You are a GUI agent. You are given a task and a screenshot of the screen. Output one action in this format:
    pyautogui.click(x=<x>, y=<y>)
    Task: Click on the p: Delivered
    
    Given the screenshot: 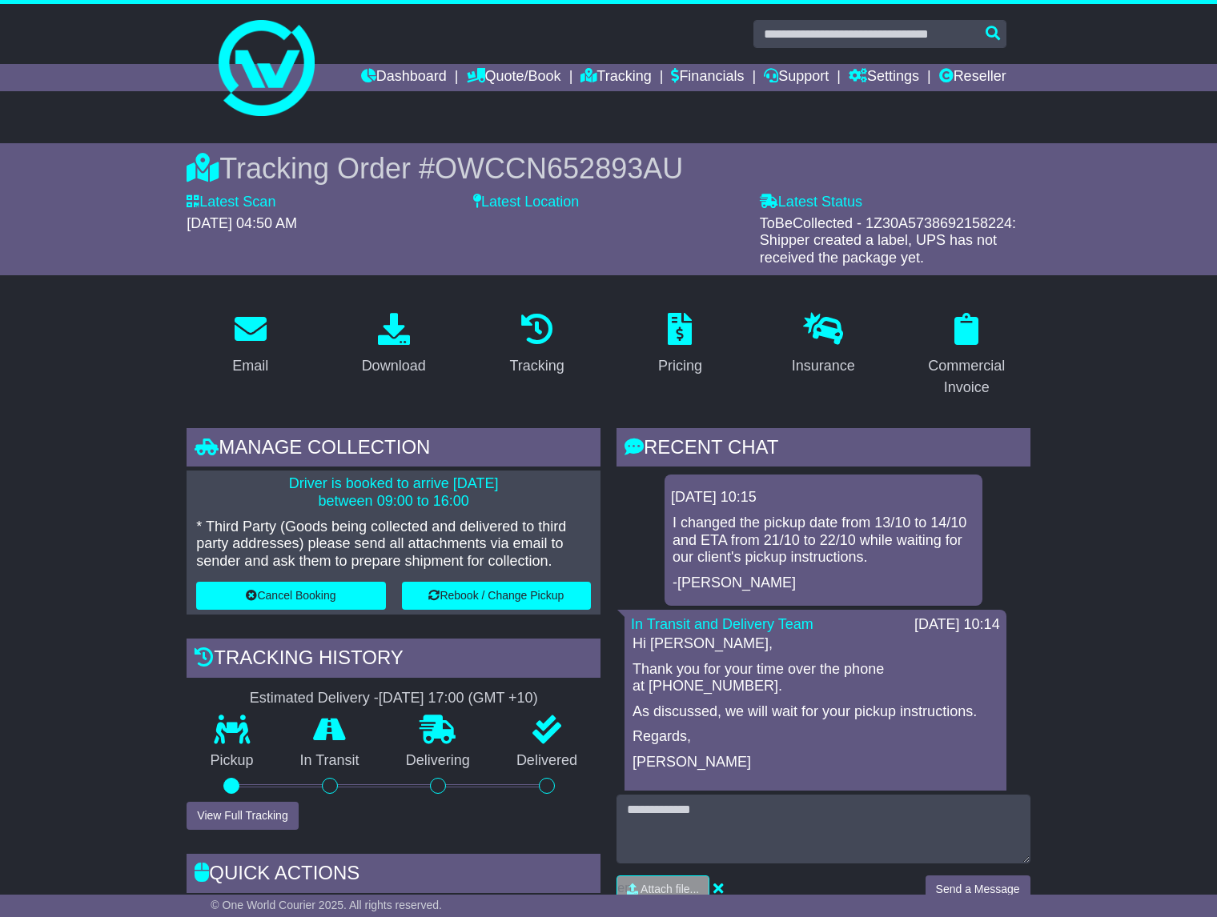 What is the action you would take?
    pyautogui.click(x=547, y=761)
    